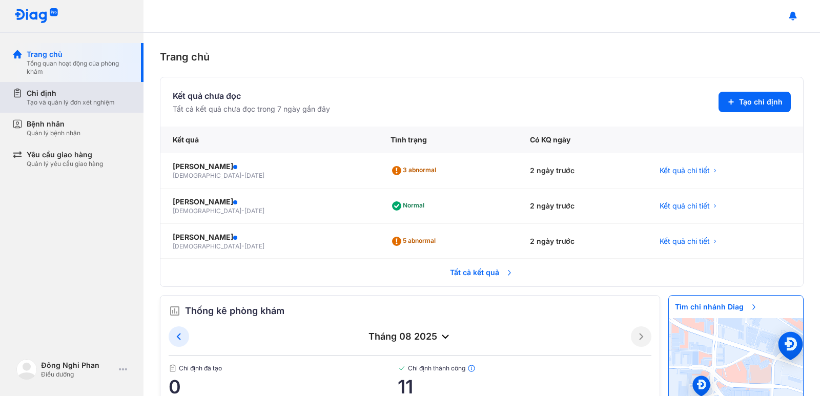 The image size is (820, 396). What do you see at coordinates (415, 241) in the screenshot?
I see `div: 5 abnormal` at bounding box center [415, 241].